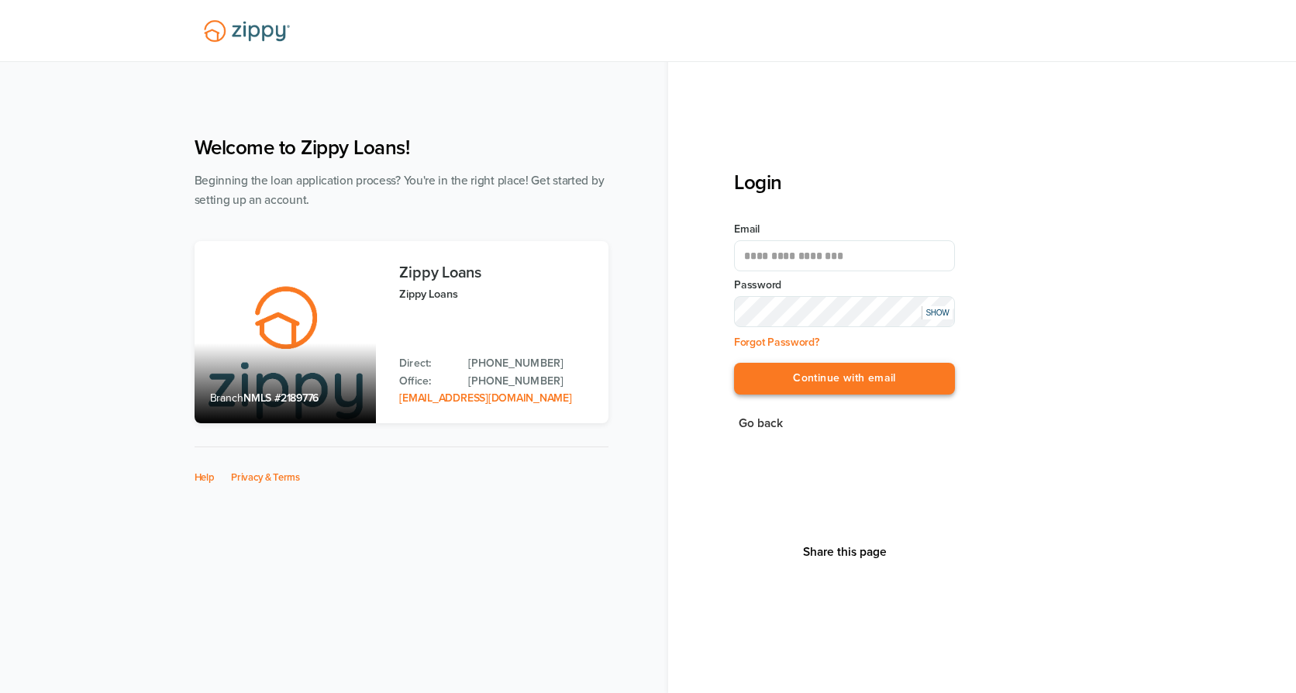  I want to click on p: Office:, so click(426, 381).